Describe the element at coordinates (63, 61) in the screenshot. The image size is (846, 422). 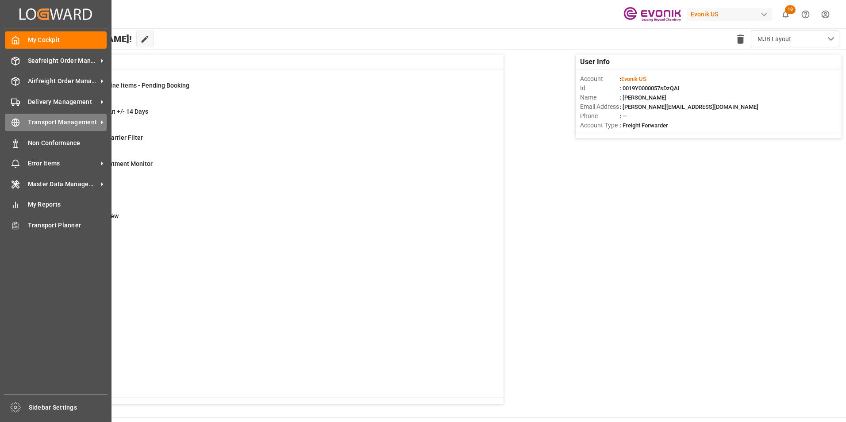
I see `span: Seafreight Order Management` at that location.